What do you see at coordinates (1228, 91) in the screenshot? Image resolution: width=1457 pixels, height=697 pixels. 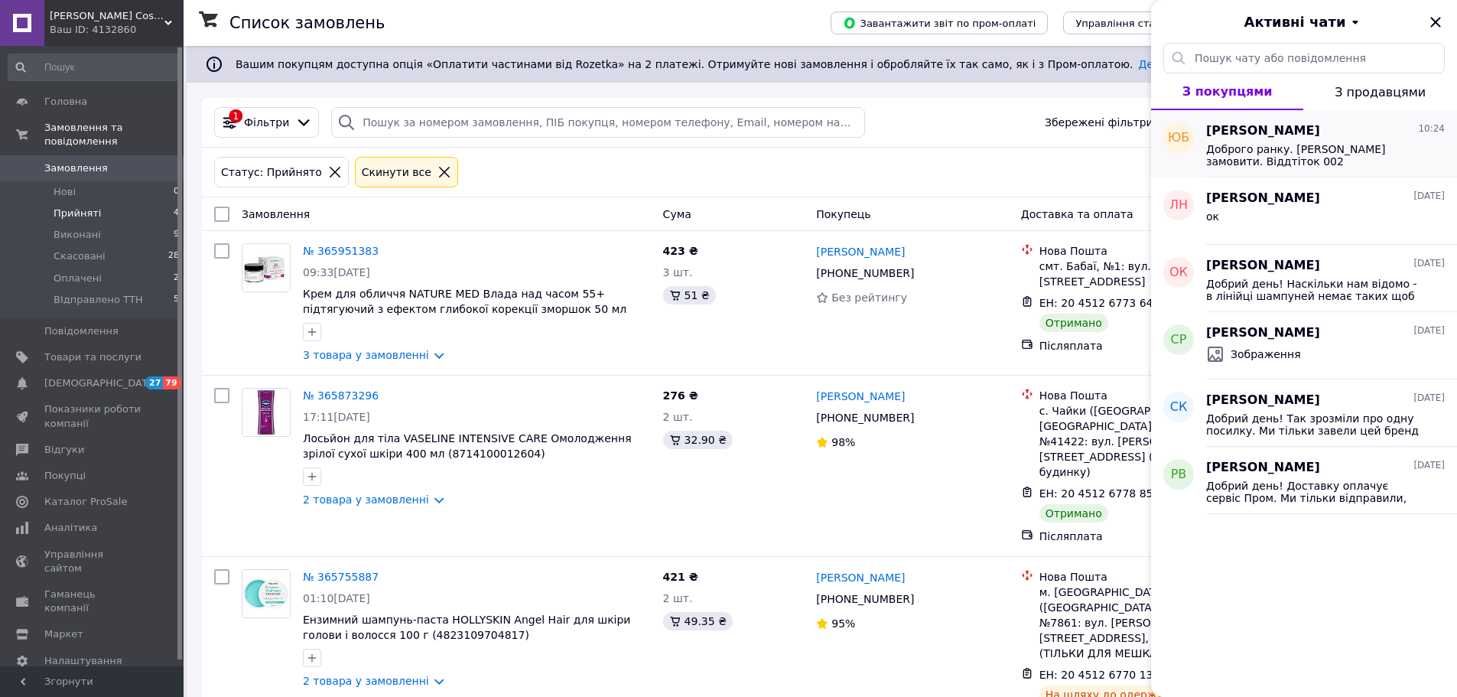 I see `span: З покупцями` at bounding box center [1228, 91].